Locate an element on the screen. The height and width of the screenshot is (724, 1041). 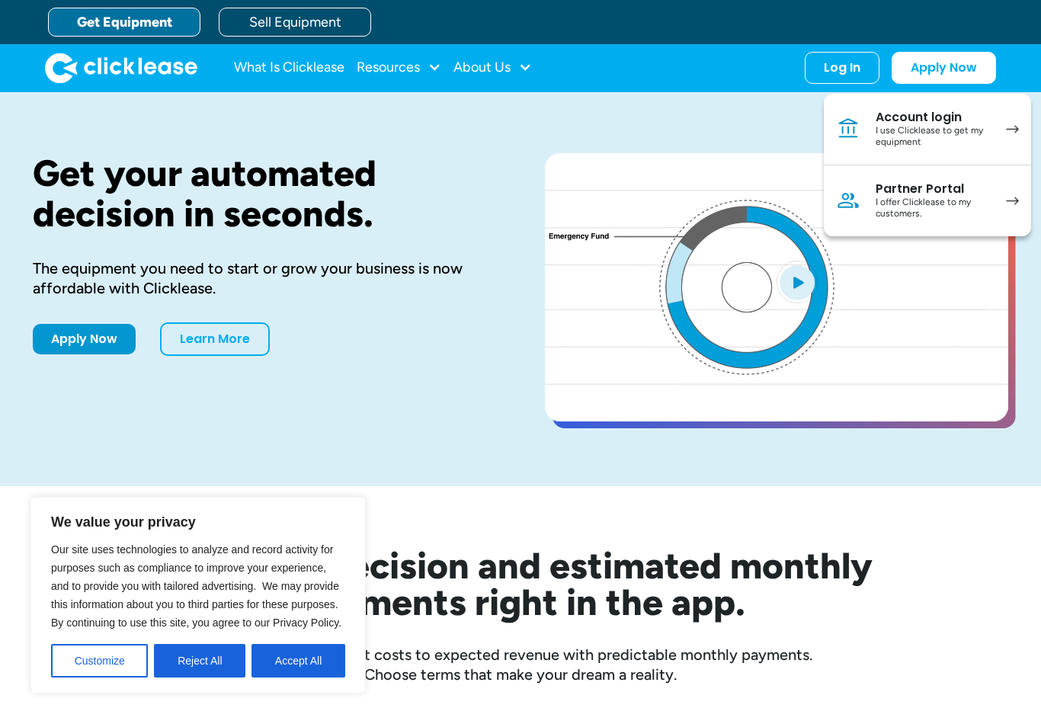
a: home is located at coordinates (121, 68).